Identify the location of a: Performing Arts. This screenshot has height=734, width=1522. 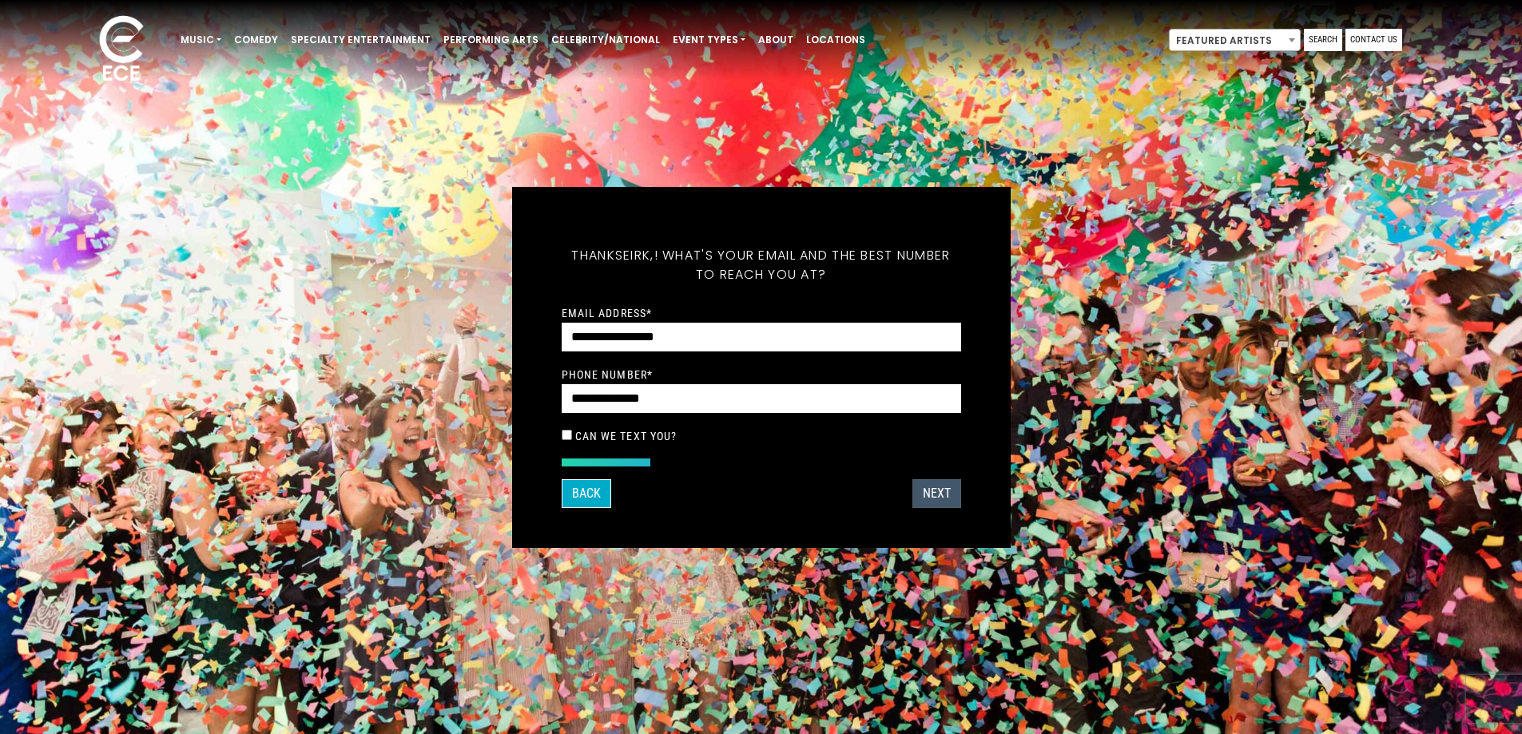
(490, 40).